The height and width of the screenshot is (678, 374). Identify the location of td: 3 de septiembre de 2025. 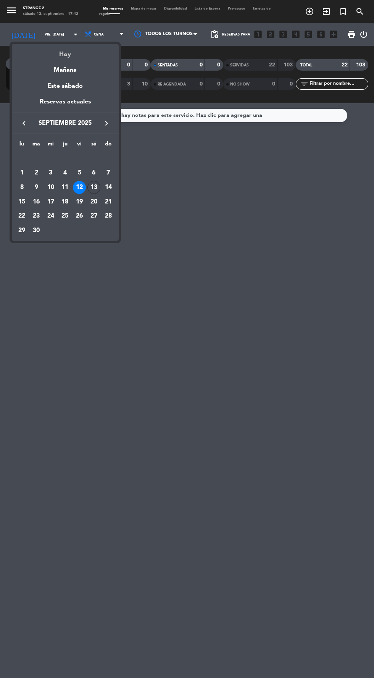
(51, 173).